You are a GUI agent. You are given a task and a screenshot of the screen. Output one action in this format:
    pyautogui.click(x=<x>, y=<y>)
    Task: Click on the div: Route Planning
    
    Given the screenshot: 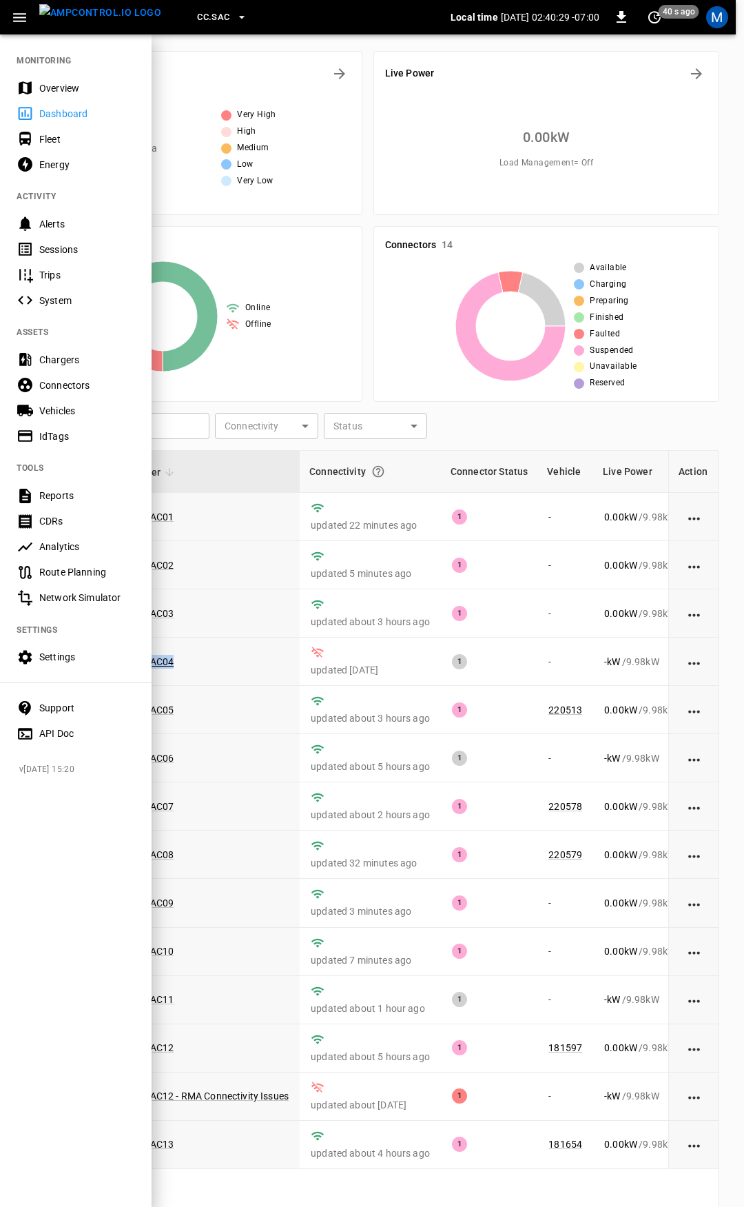 What is the action you would take?
    pyautogui.click(x=87, y=572)
    